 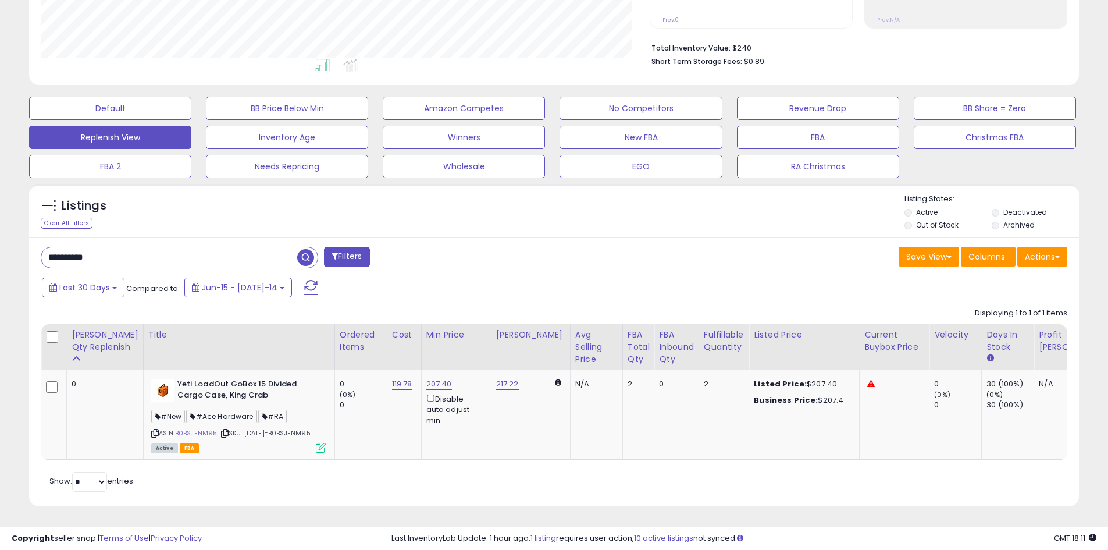 What do you see at coordinates (83, 287) in the screenshot?
I see `button: Last 30 Days` at bounding box center [83, 287].